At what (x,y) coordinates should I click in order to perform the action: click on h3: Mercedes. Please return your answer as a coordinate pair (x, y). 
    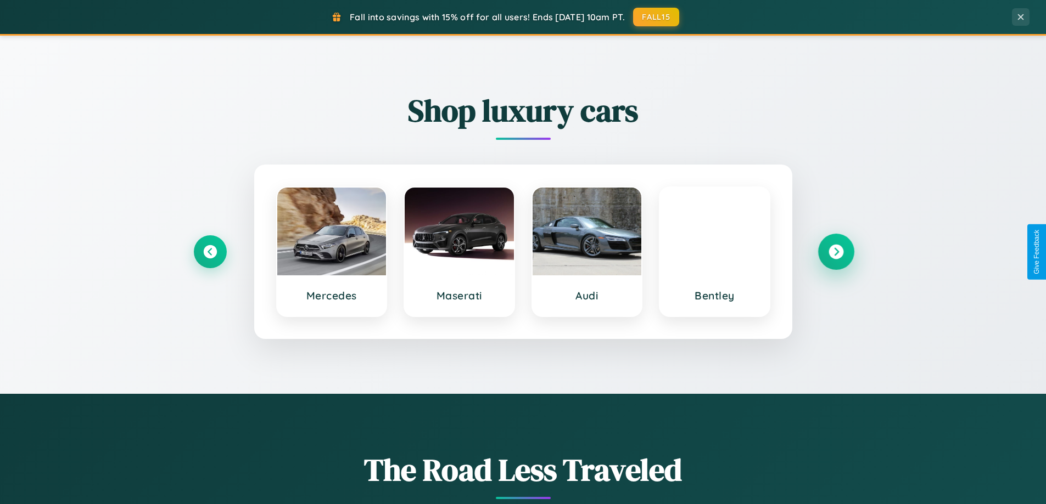
    Looking at the image, I should click on (332, 296).